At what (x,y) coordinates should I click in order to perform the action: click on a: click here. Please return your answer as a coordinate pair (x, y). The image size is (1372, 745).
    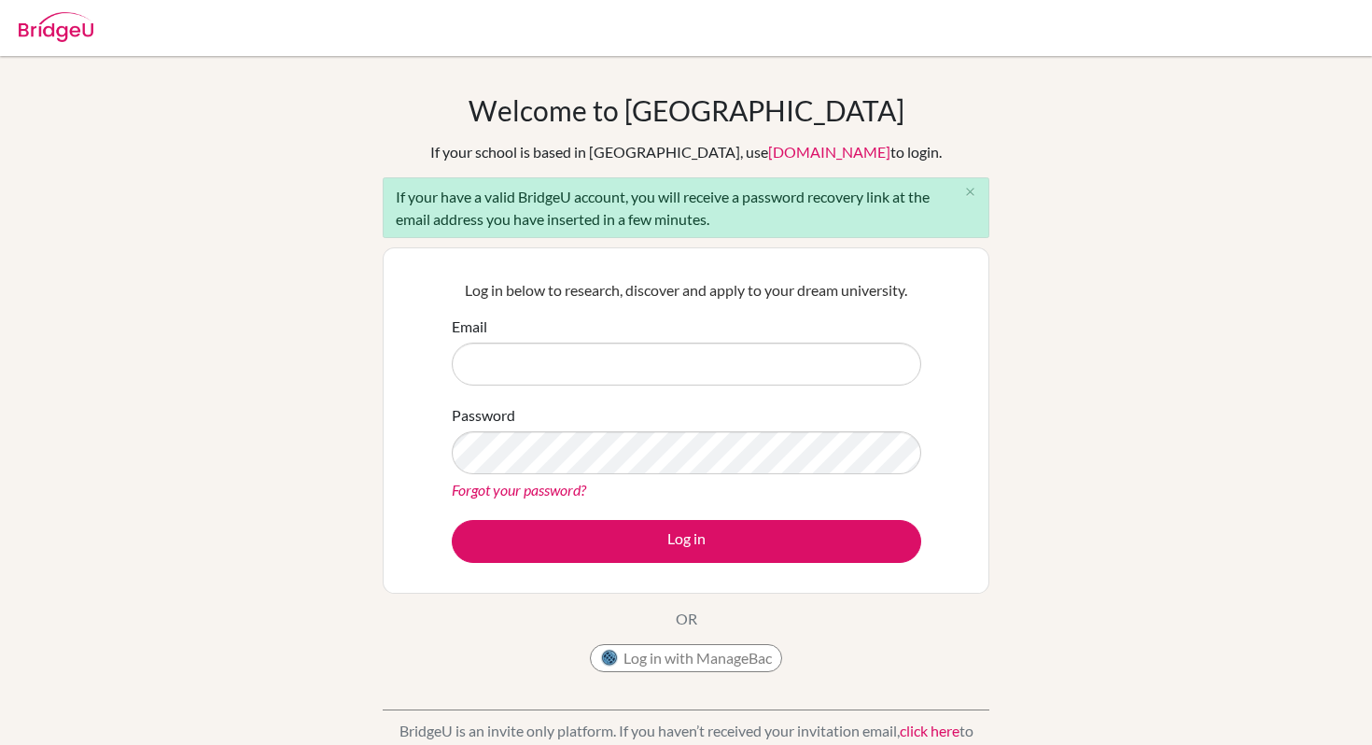
    Looking at the image, I should click on (930, 730).